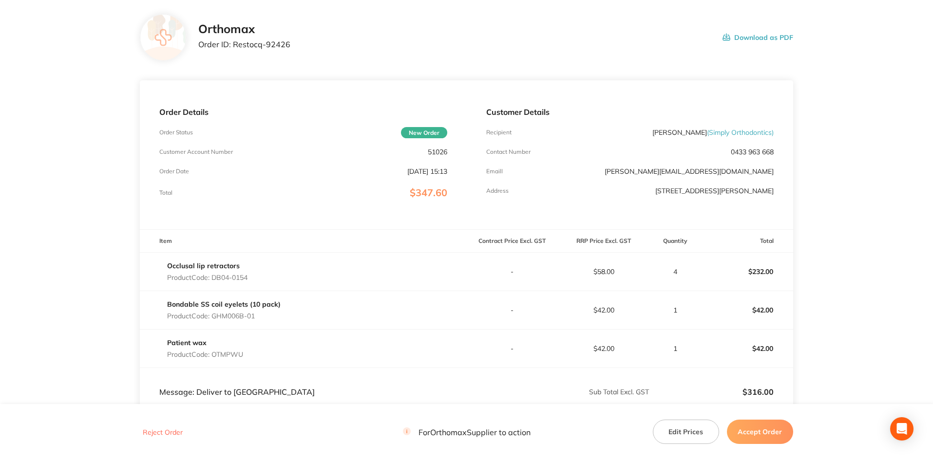 Image resolution: width=933 pixels, height=460 pixels. Describe the element at coordinates (207, 278) in the screenshot. I see `p: Product Code: DB04-0154` at that location.